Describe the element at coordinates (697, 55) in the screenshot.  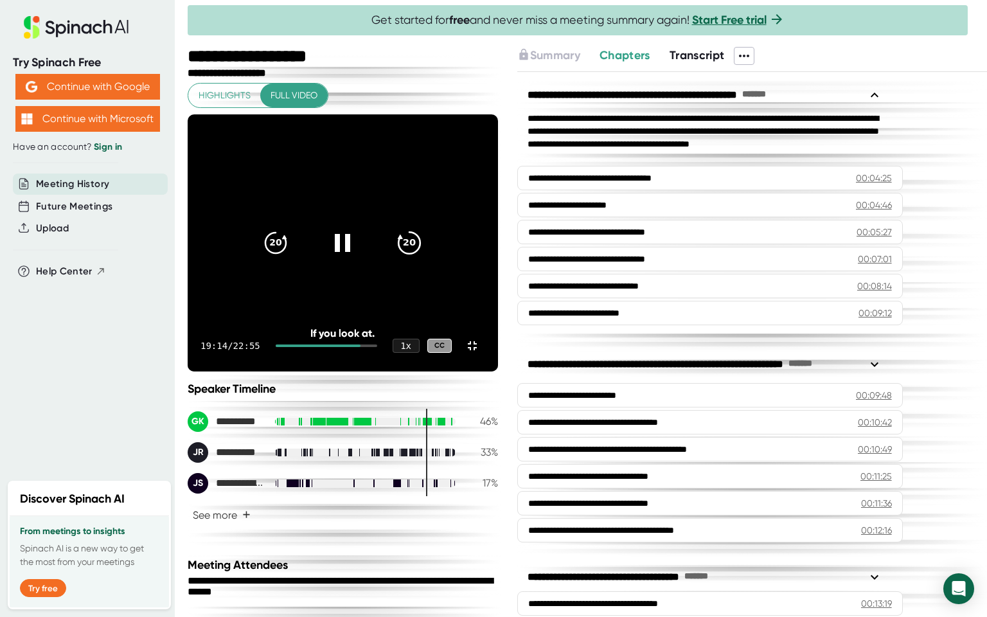
I see `span: Transcript` at that location.